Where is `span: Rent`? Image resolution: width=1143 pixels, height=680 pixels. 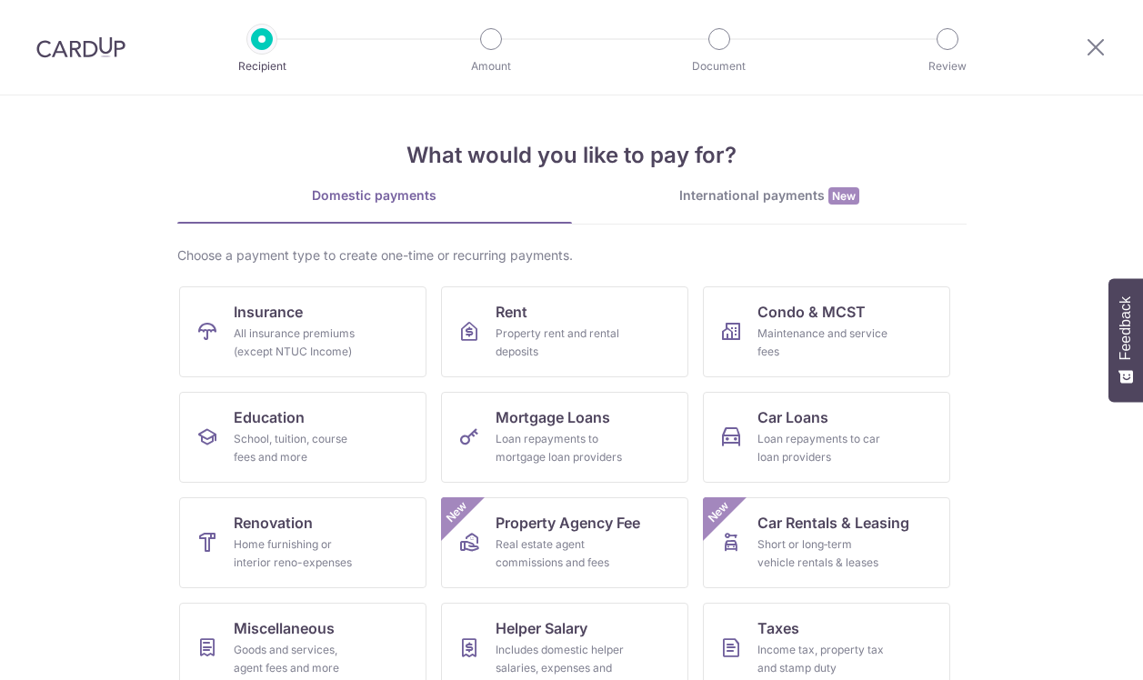
span: Rent is located at coordinates (511, 312).